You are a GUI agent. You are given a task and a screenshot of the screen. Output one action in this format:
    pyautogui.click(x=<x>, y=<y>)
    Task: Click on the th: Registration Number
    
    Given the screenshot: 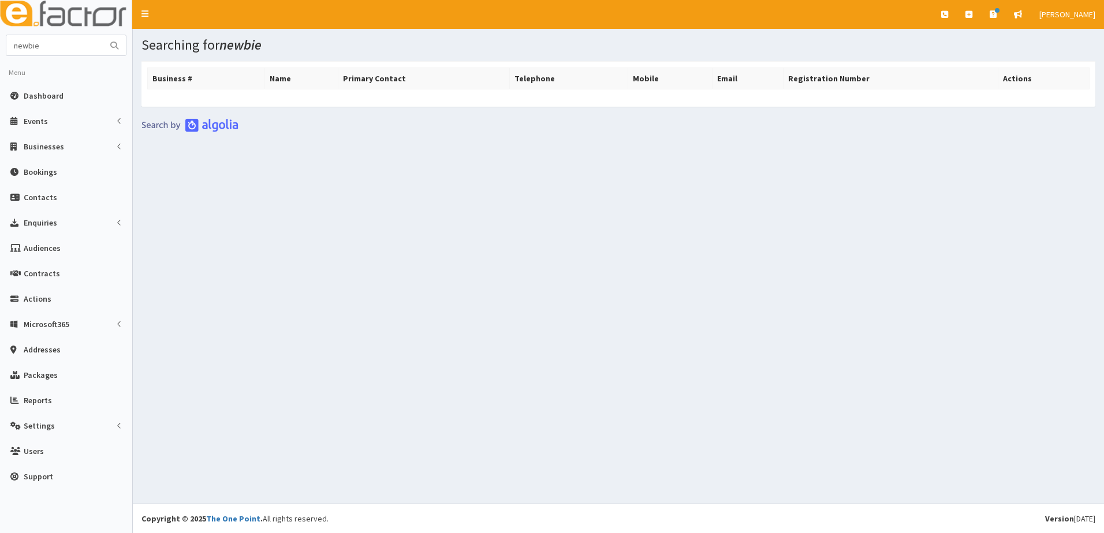 What is the action you would take?
    pyautogui.click(x=890, y=79)
    